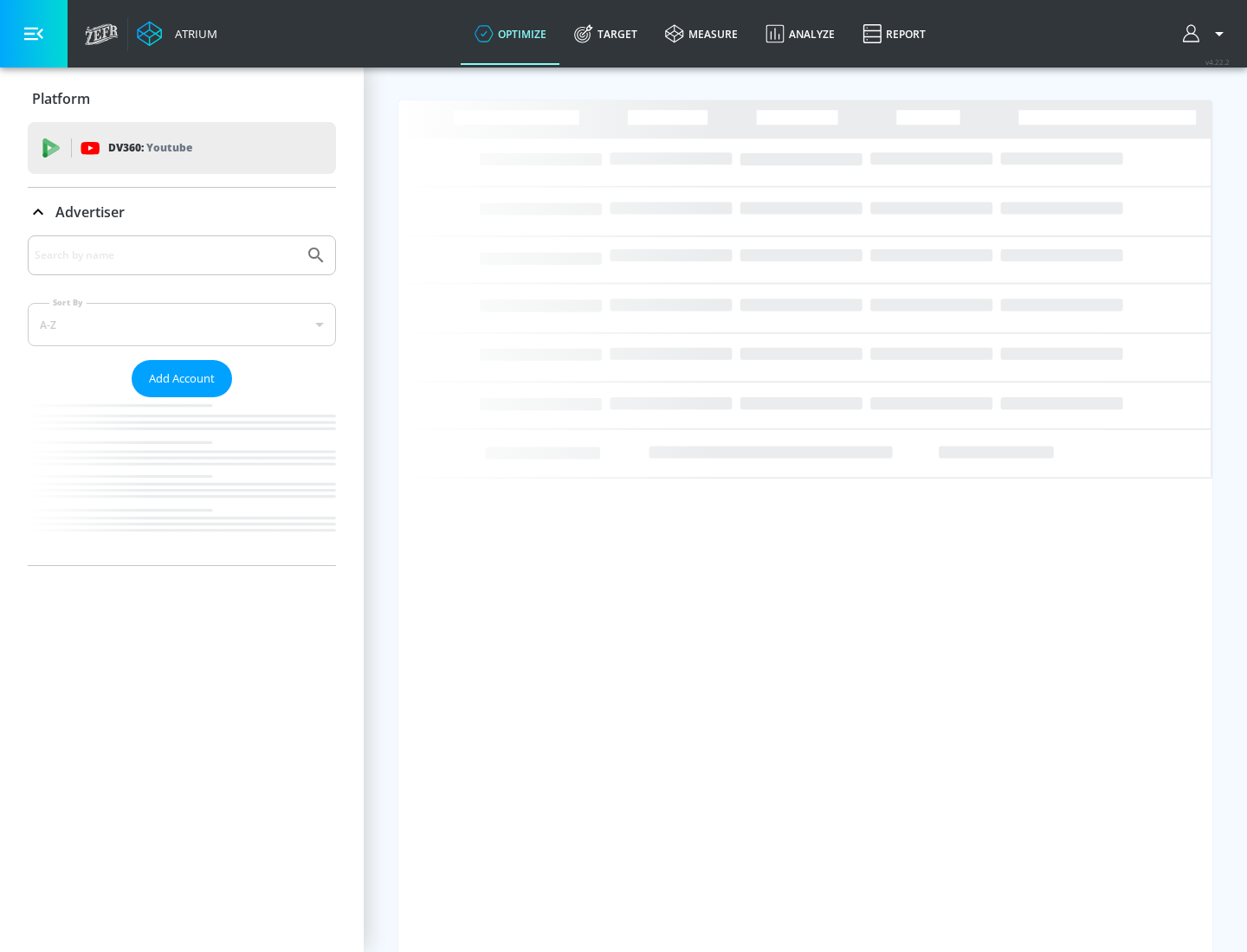 Image resolution: width=1247 pixels, height=952 pixels. What do you see at coordinates (182, 378) in the screenshot?
I see `button: Add Account` at bounding box center [182, 378].